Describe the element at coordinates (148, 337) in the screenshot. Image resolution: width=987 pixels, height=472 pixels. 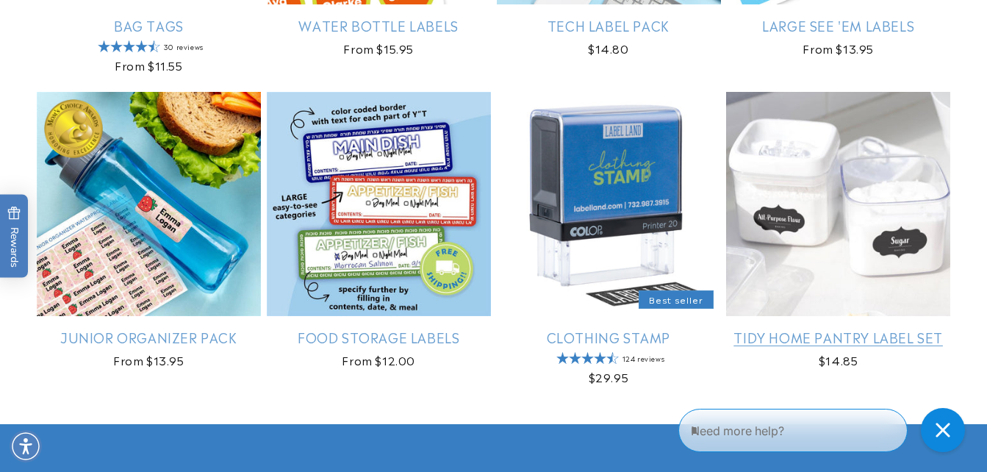
I see `a: Junior Organizer Pack` at that location.